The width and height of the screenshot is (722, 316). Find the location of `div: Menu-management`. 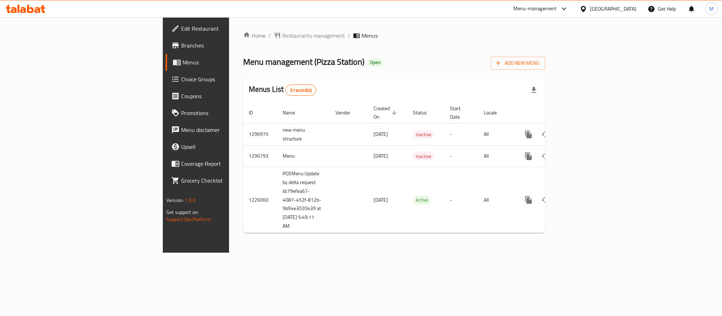

div: Menu-management is located at coordinates (535, 9).